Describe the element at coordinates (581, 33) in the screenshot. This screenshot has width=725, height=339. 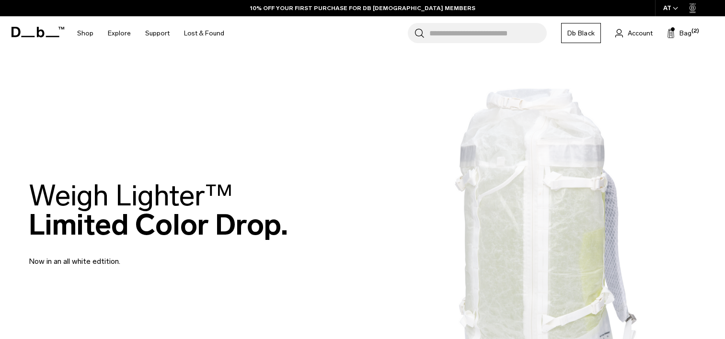
I see `a: Db Black` at that location.